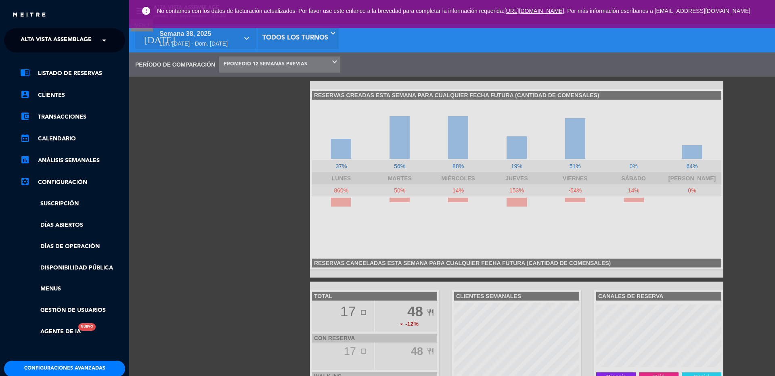 The height and width of the screenshot is (376, 775). I want to click on i: error, so click(146, 11).